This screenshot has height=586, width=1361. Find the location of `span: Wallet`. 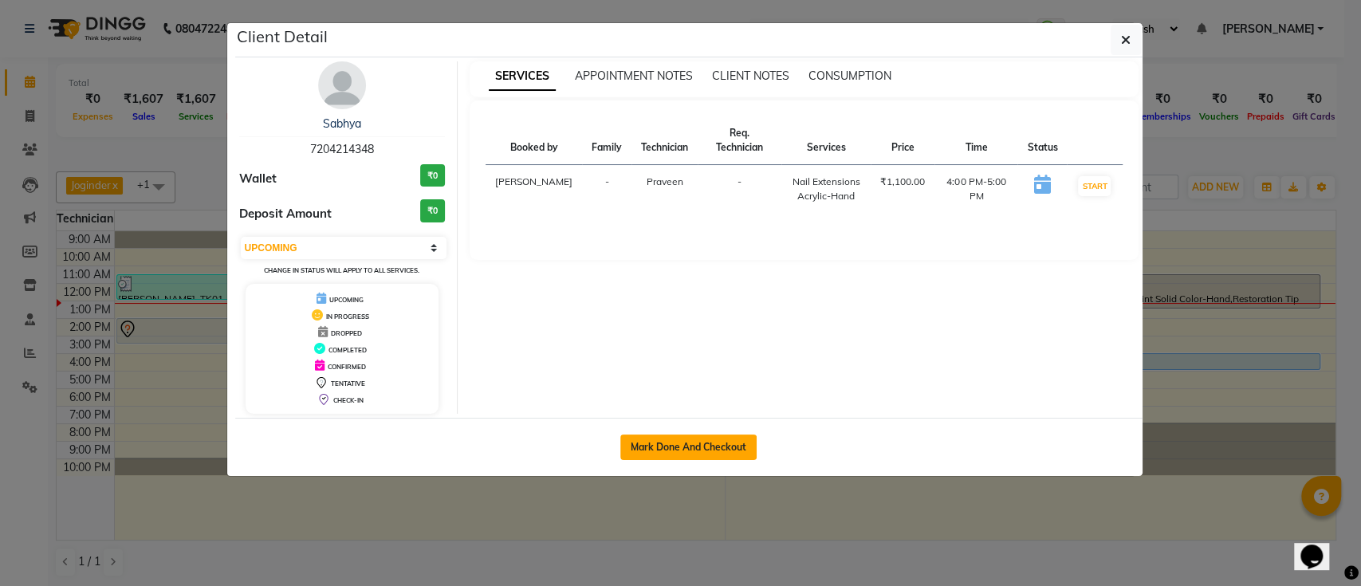

span: Wallet is located at coordinates (257, 179).